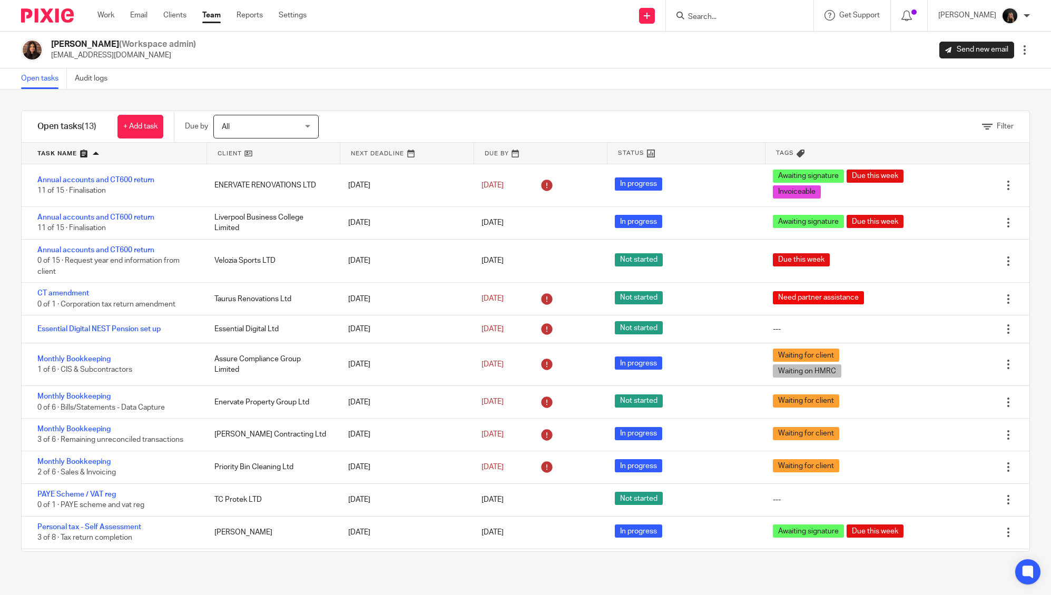 The width and height of the screenshot is (1051, 595). I want to click on a: Reports, so click(250, 15).